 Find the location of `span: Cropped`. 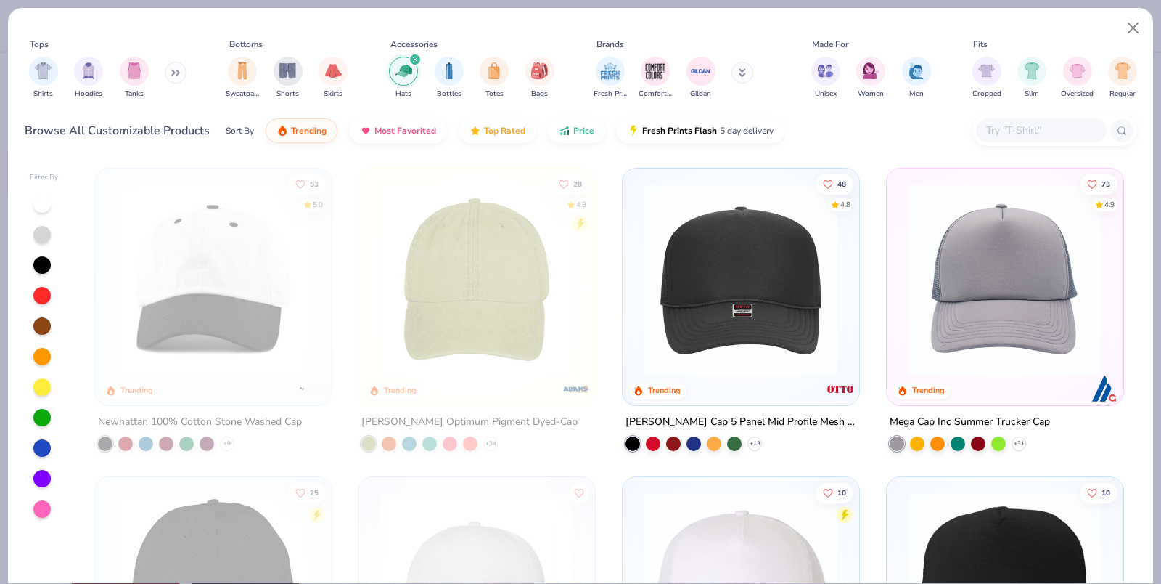

span: Cropped is located at coordinates (987, 94).